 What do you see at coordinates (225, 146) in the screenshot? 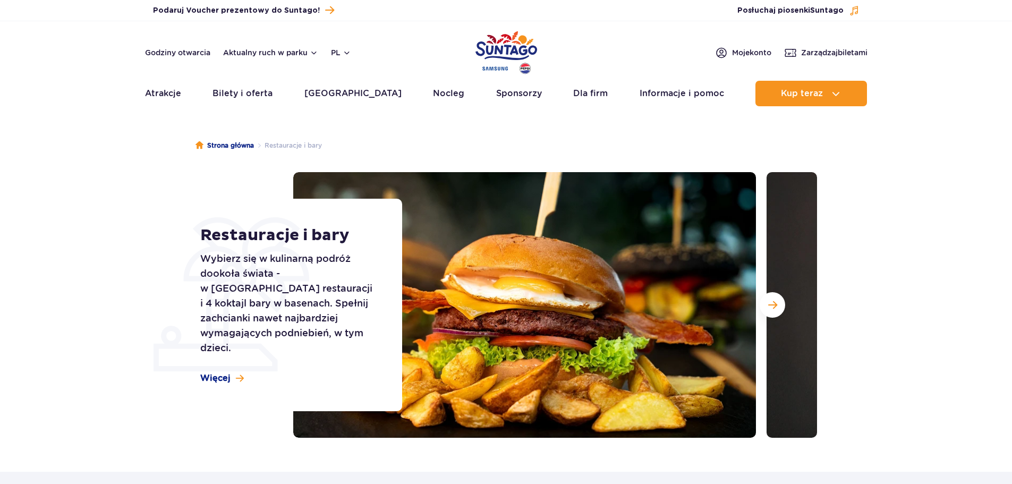
I see `a: Strona główna` at bounding box center [225, 146].